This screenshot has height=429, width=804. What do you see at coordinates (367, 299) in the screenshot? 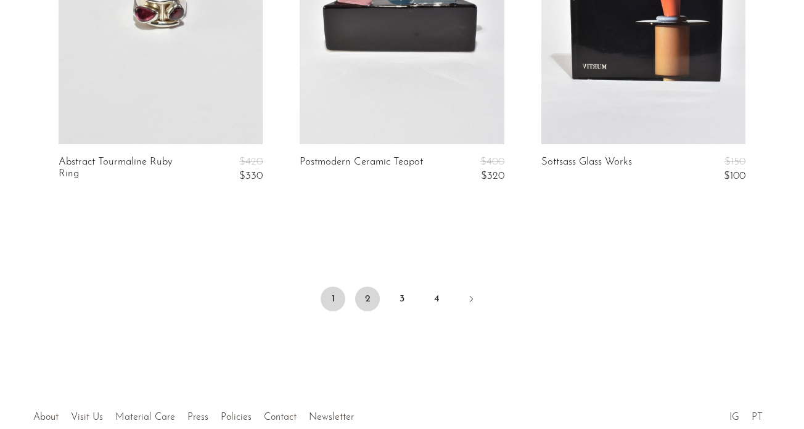
I see `a: 2` at bounding box center [367, 299].